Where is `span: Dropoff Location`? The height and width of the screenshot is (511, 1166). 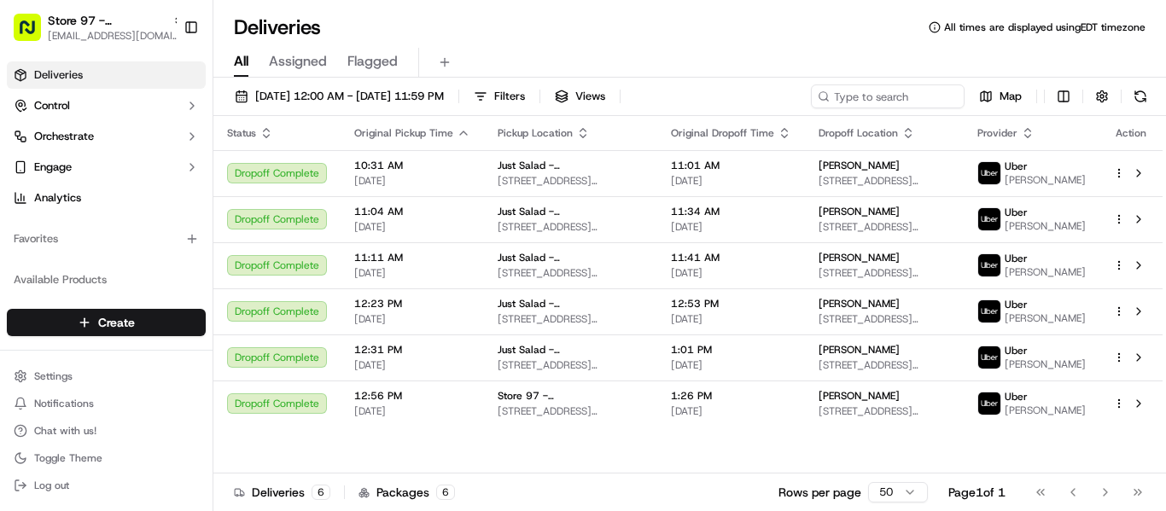 span: Dropoff Location is located at coordinates (858, 133).